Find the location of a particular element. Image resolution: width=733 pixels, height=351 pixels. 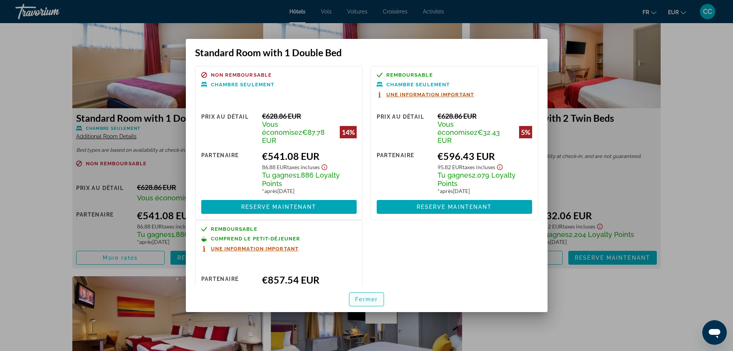

h3: Standard Room with 1 Double Bed is located at coordinates (367, 52).